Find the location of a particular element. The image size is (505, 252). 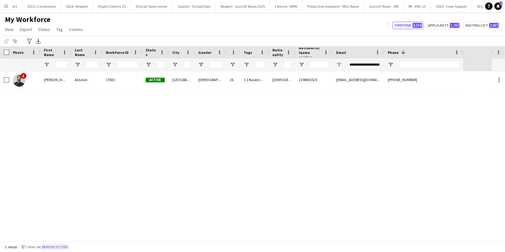

input: National ID/ Iqama number Filter Input is located at coordinates (319, 65).